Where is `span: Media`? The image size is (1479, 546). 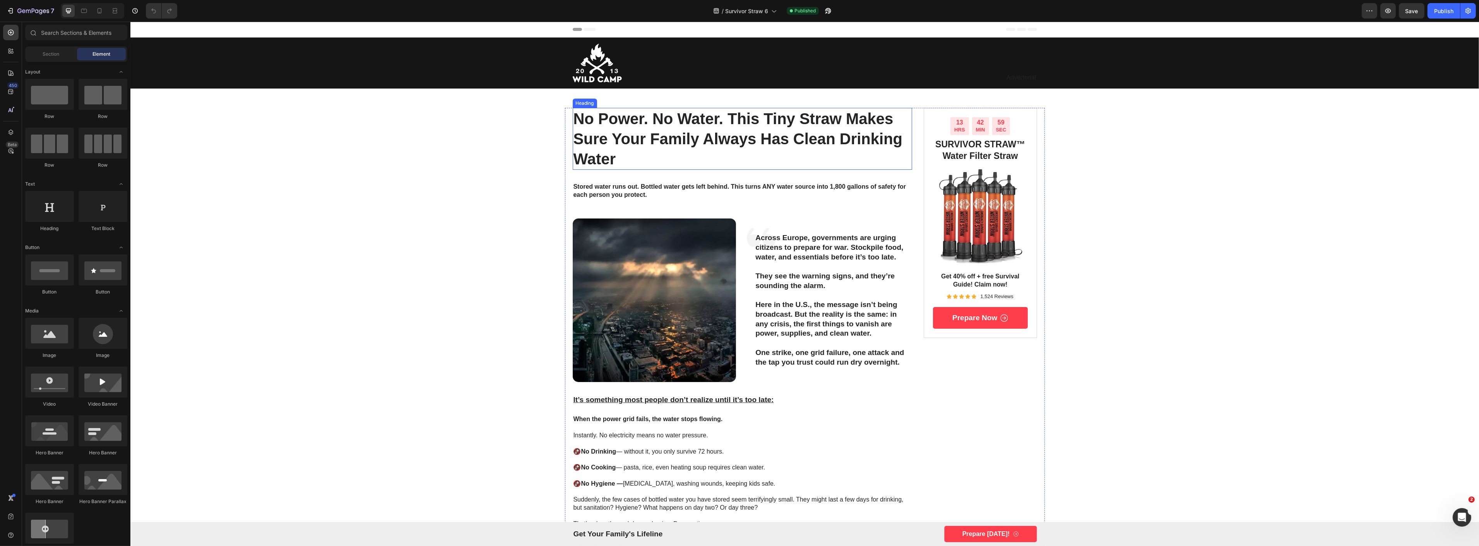
span: Media is located at coordinates (32, 311).